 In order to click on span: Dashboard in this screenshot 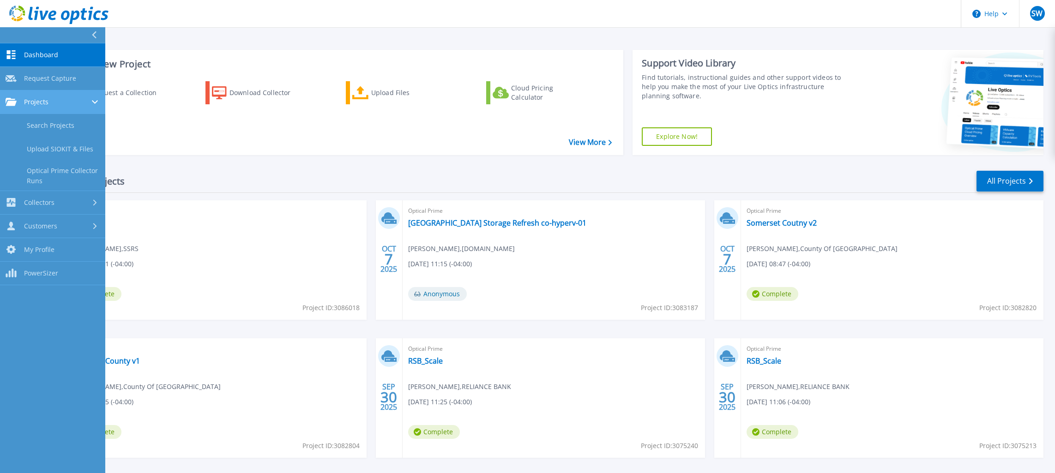, I will do `click(41, 55)`.